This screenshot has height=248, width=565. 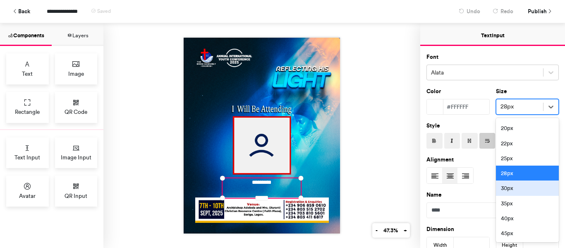 What do you see at coordinates (527, 173) in the screenshot?
I see `div: 28px` at bounding box center [527, 173].